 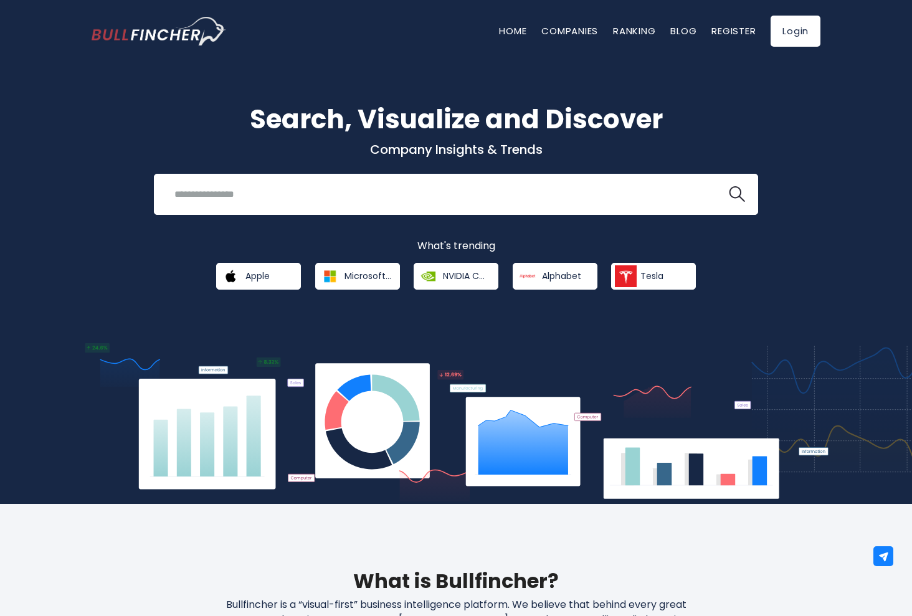 What do you see at coordinates (634, 31) in the screenshot?
I see `a: Ranking` at bounding box center [634, 31].